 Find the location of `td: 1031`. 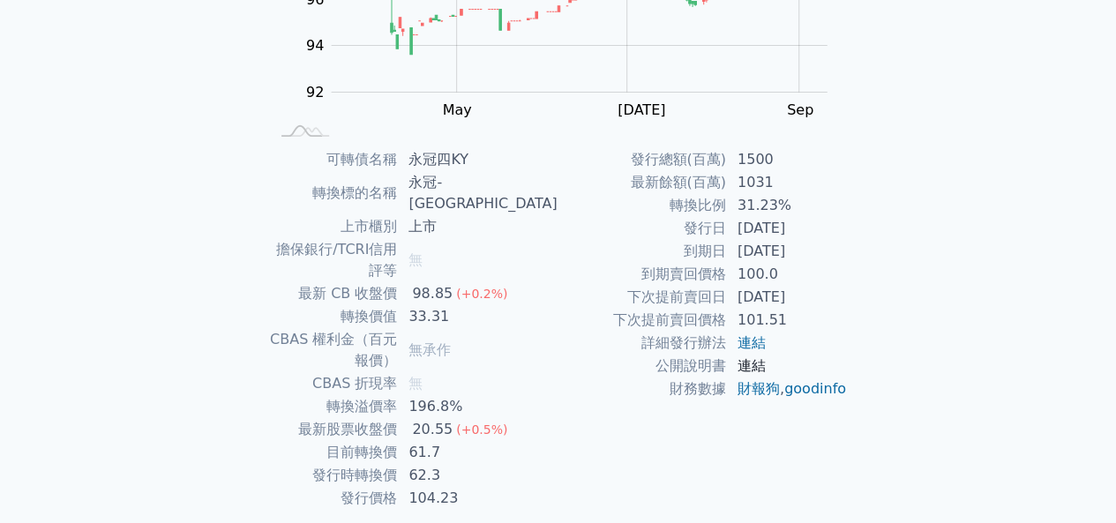

td: 1031 is located at coordinates (787, 183).